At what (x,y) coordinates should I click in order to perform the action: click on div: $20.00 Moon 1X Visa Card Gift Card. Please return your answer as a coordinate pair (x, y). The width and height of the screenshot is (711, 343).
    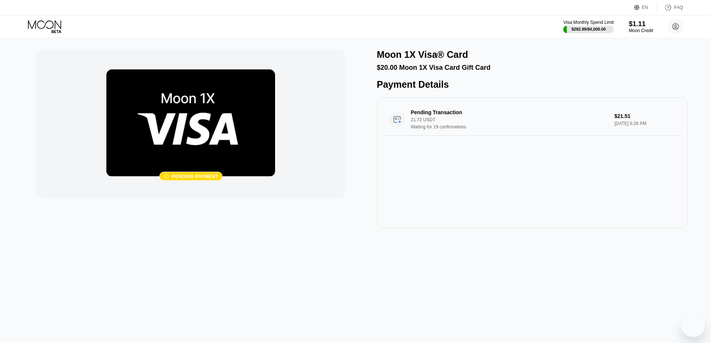
    Looking at the image, I should click on (532, 68).